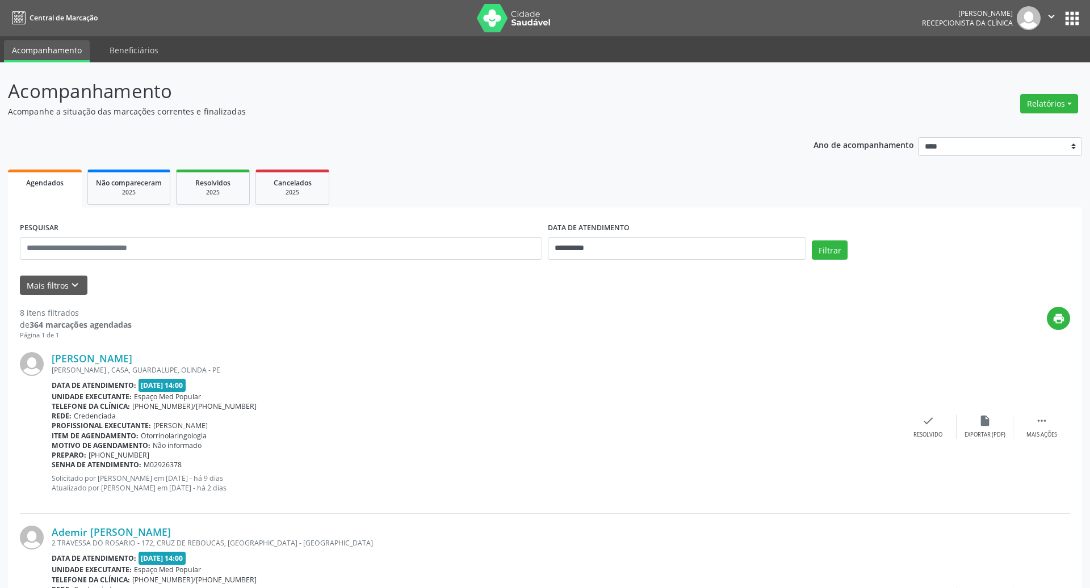  Describe the element at coordinates (1049, 104) in the screenshot. I see `button: Relatórios` at that location.